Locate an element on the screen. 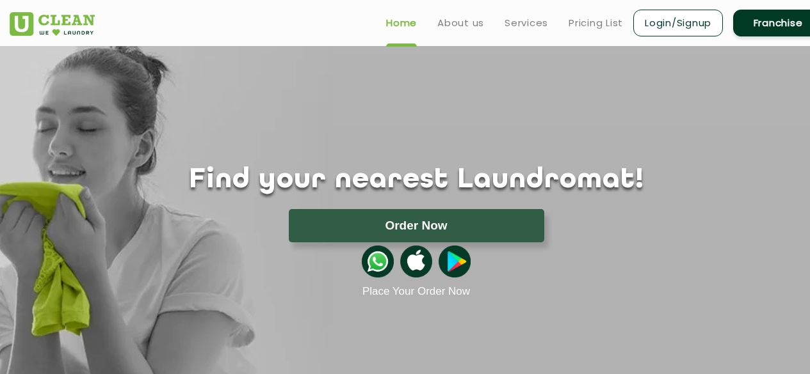 This screenshot has height=374, width=810. img: whatsappicon.png is located at coordinates (378, 262).